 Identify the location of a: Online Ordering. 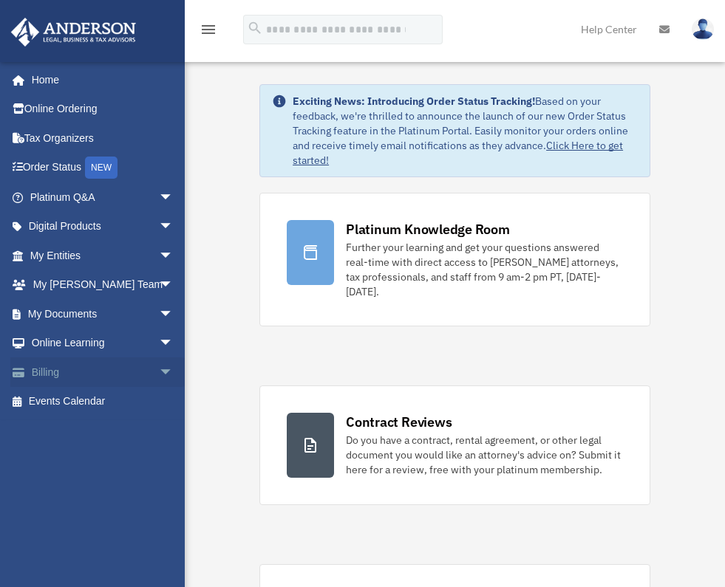
(103, 109).